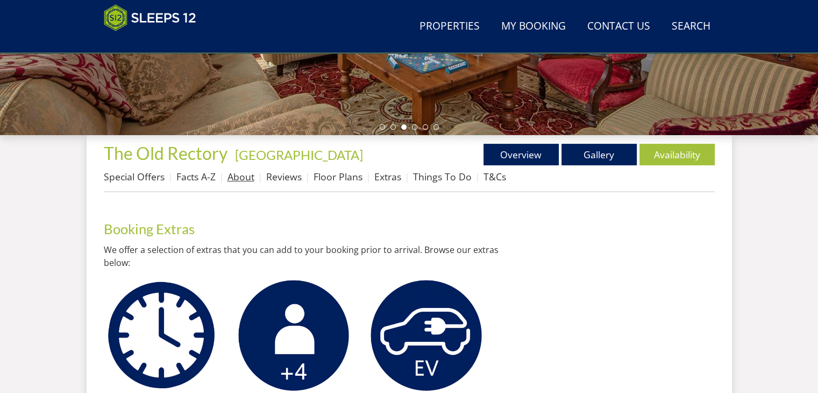 This screenshot has width=818, height=393. I want to click on p: We offer a selection of extras that you can add to your booking prior to arrival. Browse our extr..., so click(305, 256).